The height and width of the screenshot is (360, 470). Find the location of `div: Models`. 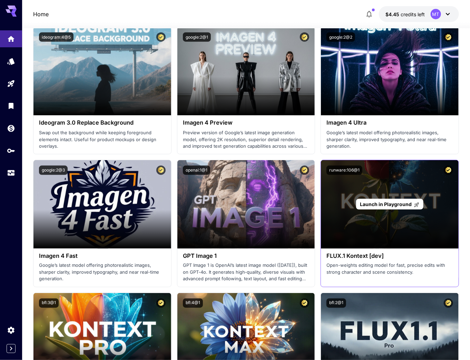

div: Models is located at coordinates (11, 61).